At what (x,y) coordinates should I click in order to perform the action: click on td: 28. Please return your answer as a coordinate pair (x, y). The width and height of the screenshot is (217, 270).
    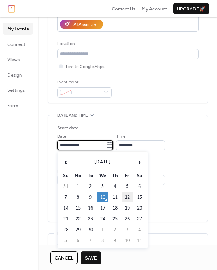
    Looking at the image, I should click on (66, 230).